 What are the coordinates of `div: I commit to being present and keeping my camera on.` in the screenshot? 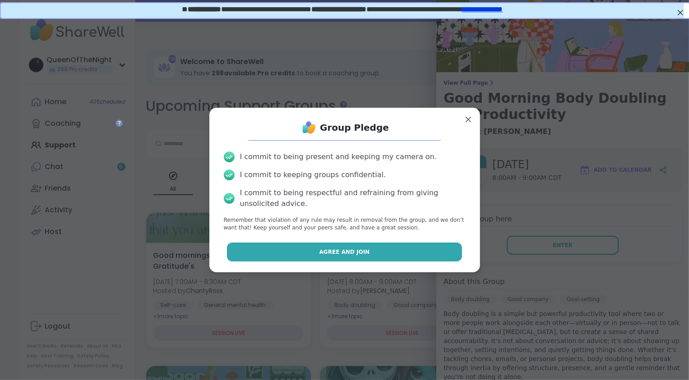 It's located at (338, 157).